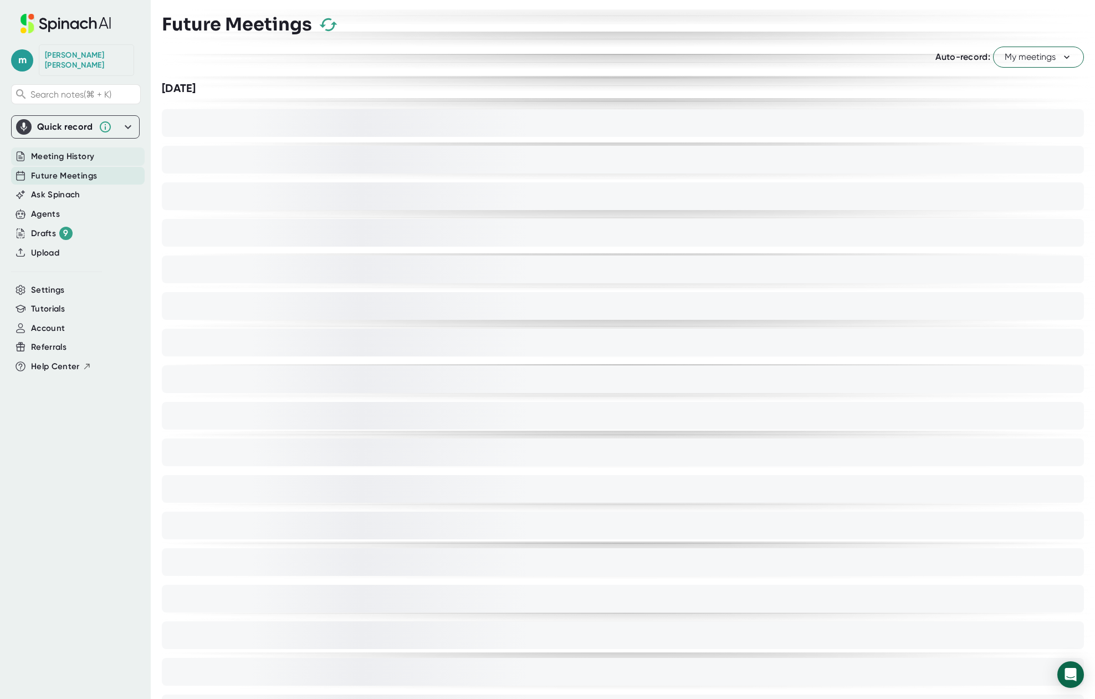 The width and height of the screenshot is (1095, 699). What do you see at coordinates (55, 366) in the screenshot?
I see `span: Help Center` at bounding box center [55, 366].